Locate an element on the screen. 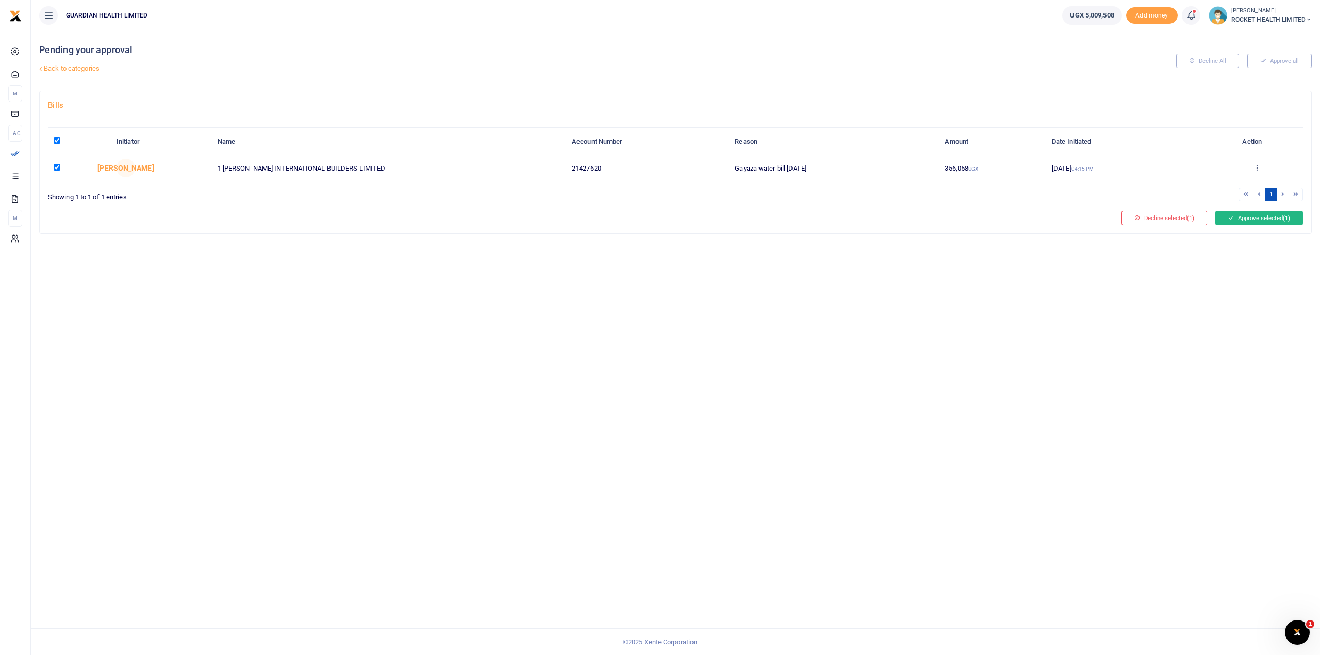  th: Reason: activate to sort column ascending is located at coordinates (834, 142).